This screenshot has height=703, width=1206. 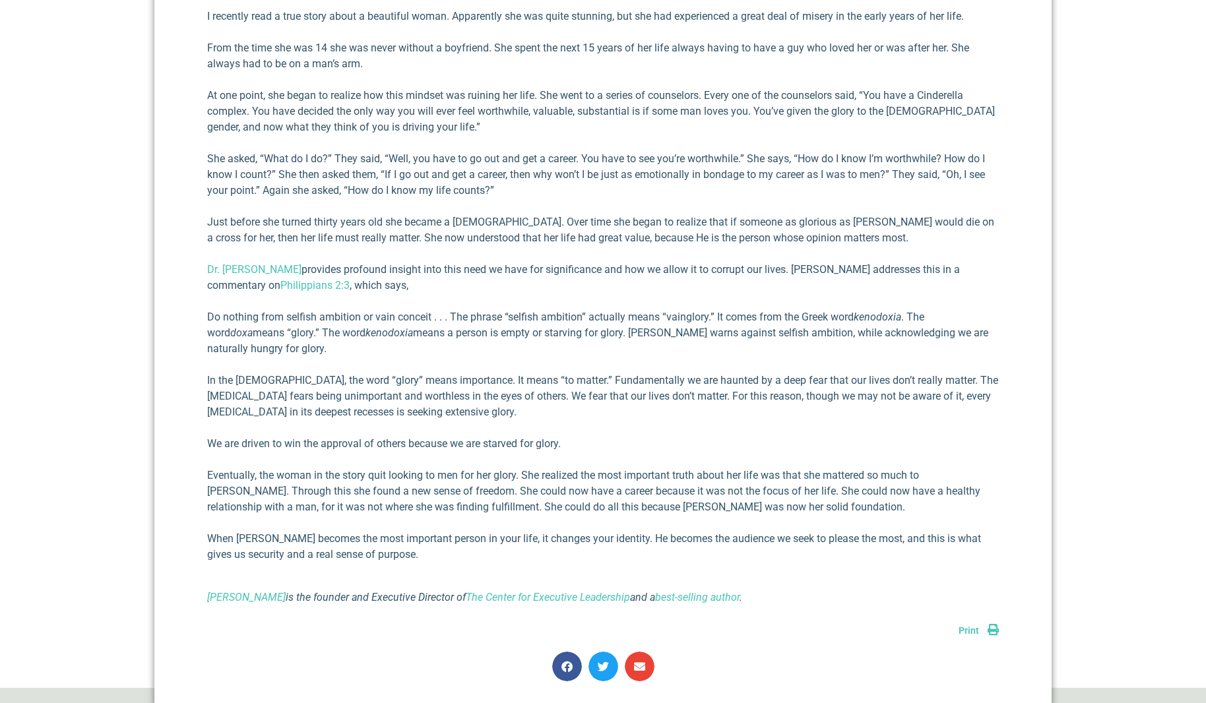 What do you see at coordinates (603, 112) in the screenshot?
I see `p: At one point, she began to realize how this mindset was ruining her life. She went to a series of...` at bounding box center [603, 112].